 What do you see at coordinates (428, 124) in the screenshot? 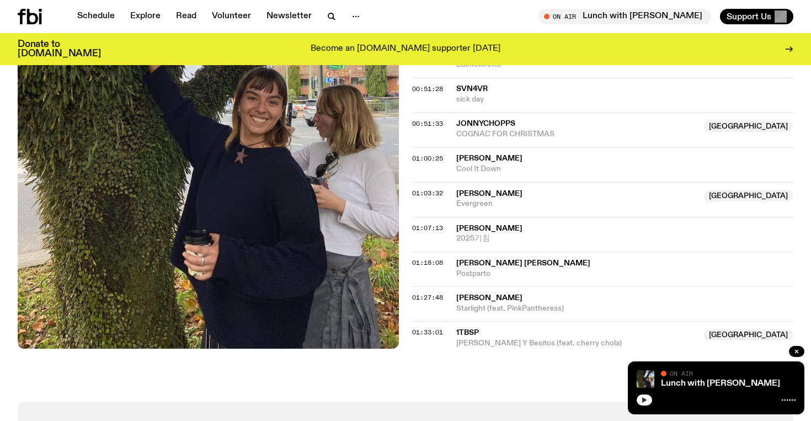
I see `span: 00:51:33` at bounding box center [428, 124].